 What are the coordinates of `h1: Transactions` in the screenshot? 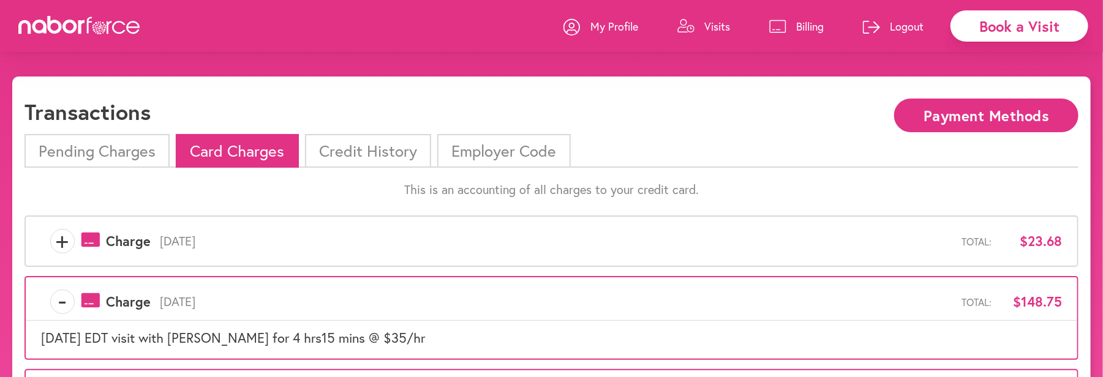 It's located at (88, 111).